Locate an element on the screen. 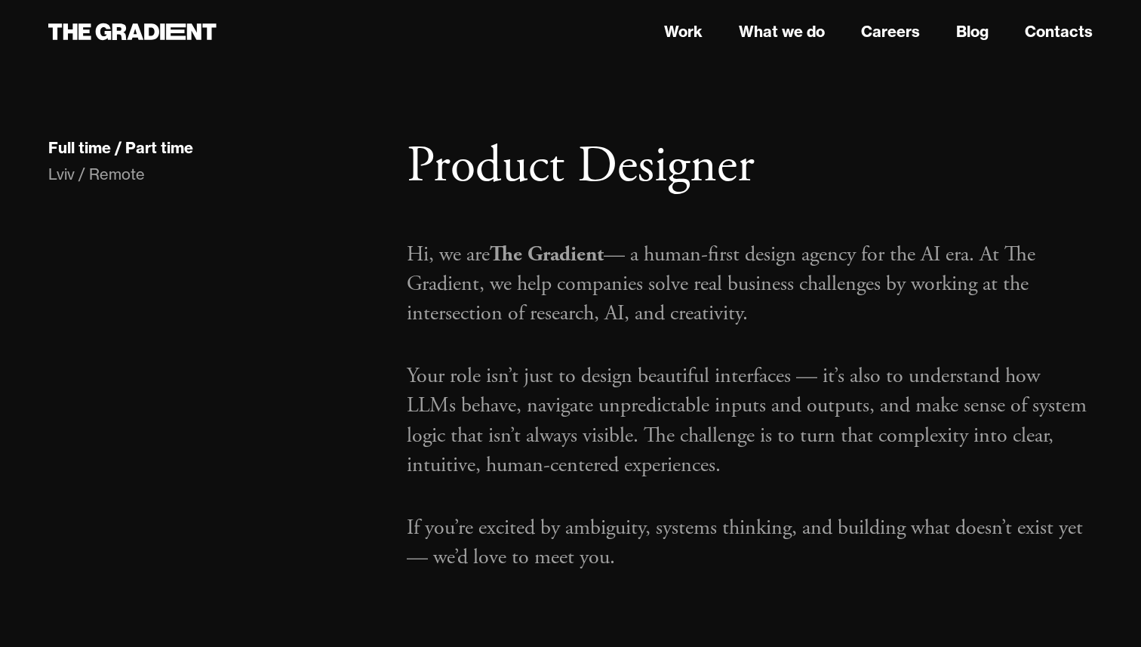  p: If you’re excited by ambiguity, systems thinking, and building what doesn’t exist yet — we’d love... is located at coordinates (749, 543).